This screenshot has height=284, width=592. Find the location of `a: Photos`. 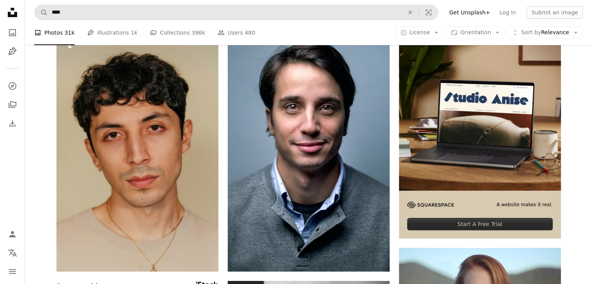

a: Photos is located at coordinates (12, 33).